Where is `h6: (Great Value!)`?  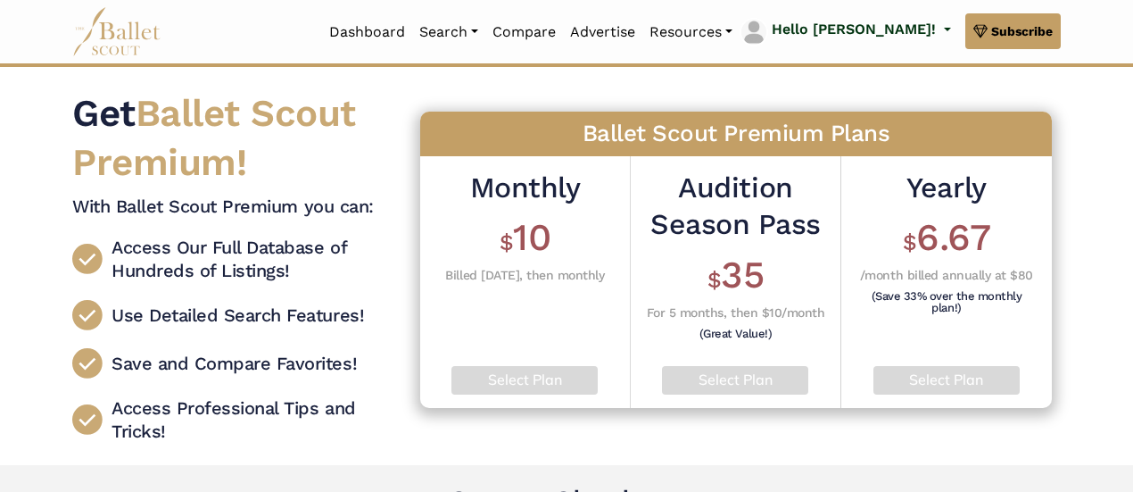
h6: (Great Value!) is located at coordinates (735, 333).